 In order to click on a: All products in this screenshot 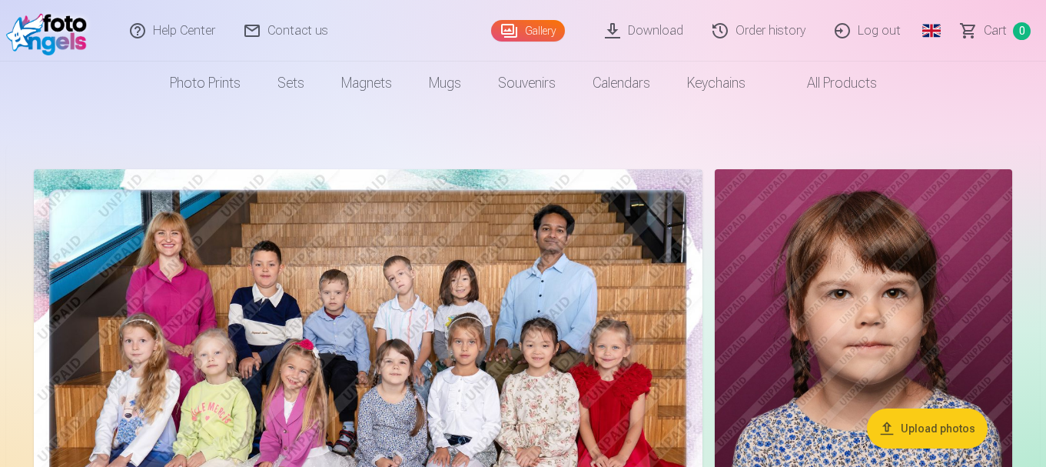, I will do `click(829, 83)`.